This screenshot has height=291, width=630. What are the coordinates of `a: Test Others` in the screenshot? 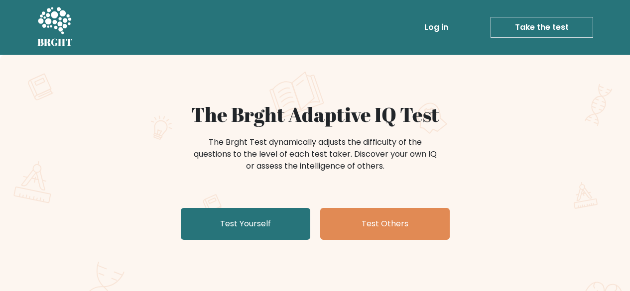 It's located at (385, 224).